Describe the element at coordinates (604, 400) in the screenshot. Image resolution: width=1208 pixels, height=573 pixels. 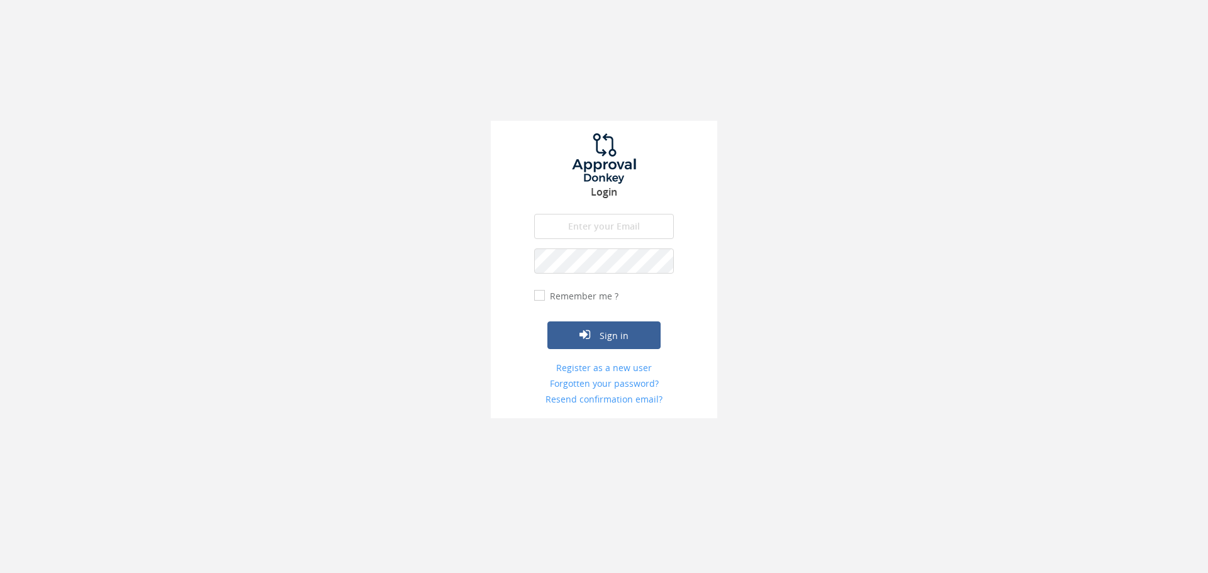
I see `a: Resend confirmation email?` at that location.